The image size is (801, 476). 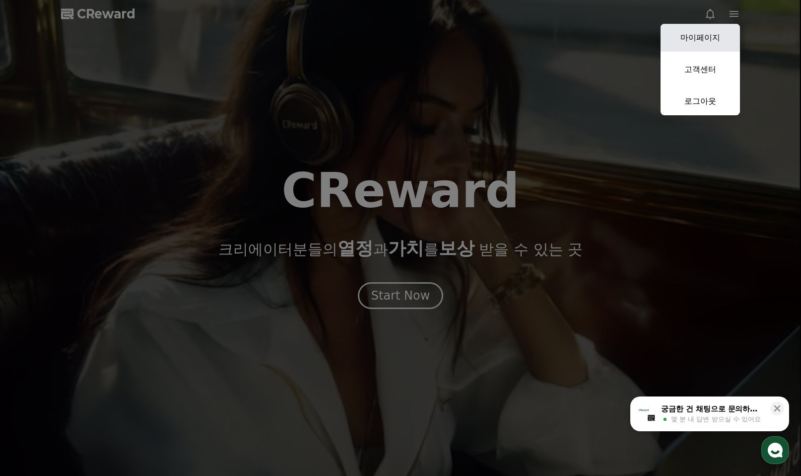 What do you see at coordinates (159, 327) in the screenshot?
I see `a: 설정` at bounding box center [159, 327].